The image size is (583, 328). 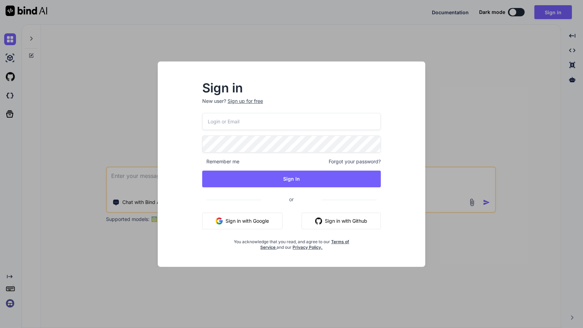 What do you see at coordinates (341, 221) in the screenshot?
I see `button: Sign in with Github` at bounding box center [341, 221].